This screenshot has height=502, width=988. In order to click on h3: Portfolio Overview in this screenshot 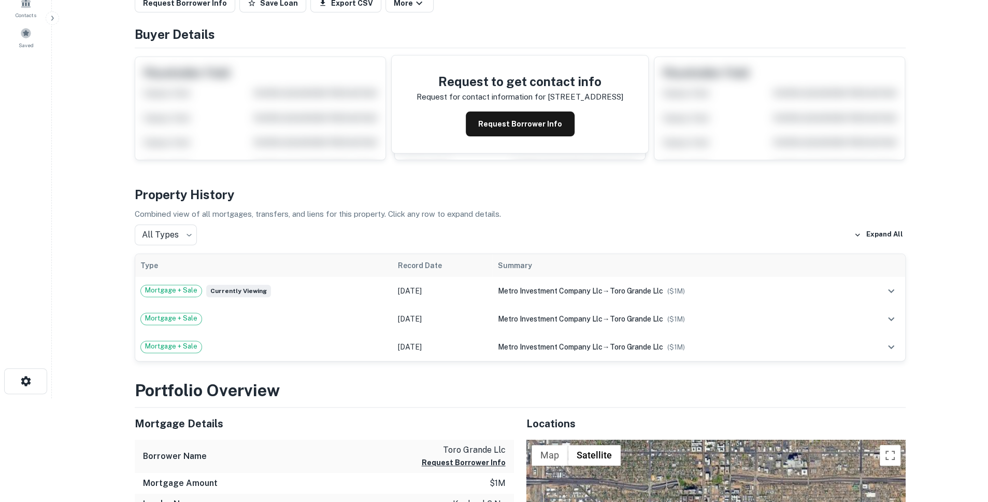, I will do `click(520, 390)`.